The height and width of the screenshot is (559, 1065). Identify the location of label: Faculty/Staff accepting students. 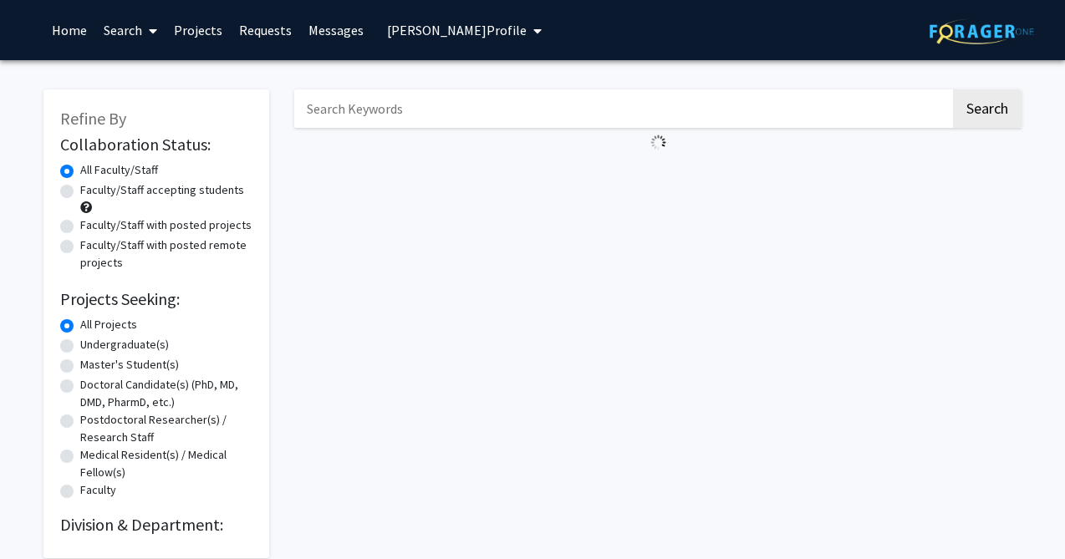
(162, 190).